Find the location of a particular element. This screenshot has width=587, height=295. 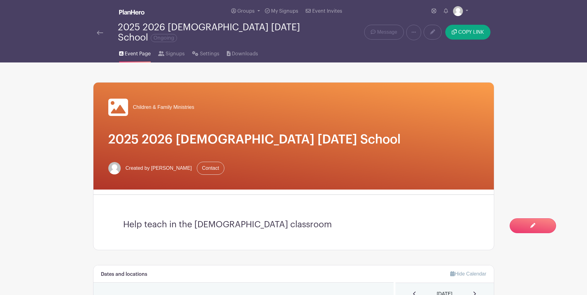

a: Message is located at coordinates (384, 32).